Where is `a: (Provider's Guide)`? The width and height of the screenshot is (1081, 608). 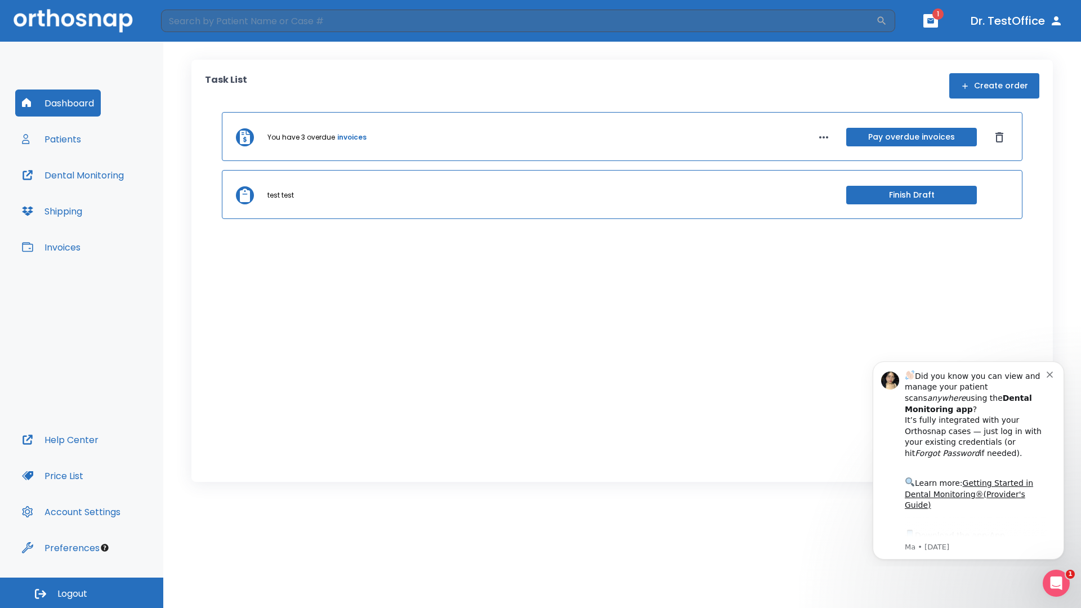 a: (Provider's Guide) is located at coordinates (109, 149).